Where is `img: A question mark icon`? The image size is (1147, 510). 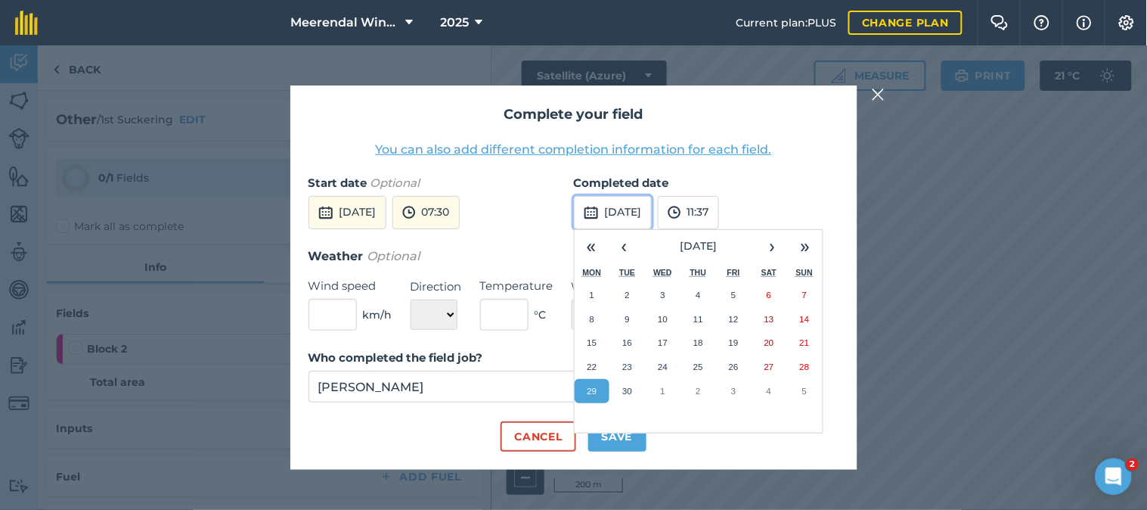
img: A question mark icon is located at coordinates (1042, 23).